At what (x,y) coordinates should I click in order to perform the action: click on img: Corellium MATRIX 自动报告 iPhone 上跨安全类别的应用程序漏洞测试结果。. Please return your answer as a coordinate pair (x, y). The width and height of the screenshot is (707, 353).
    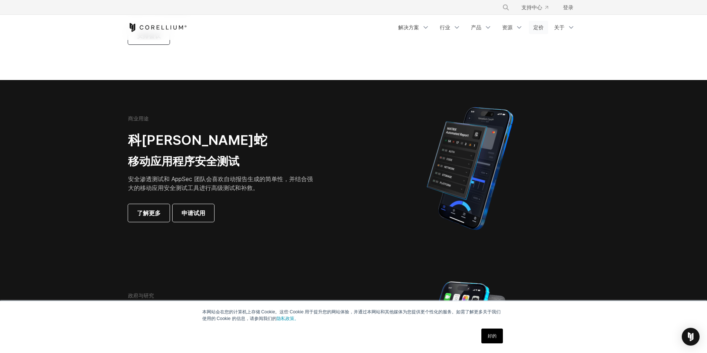
    Looking at the image, I should click on (470, 169).